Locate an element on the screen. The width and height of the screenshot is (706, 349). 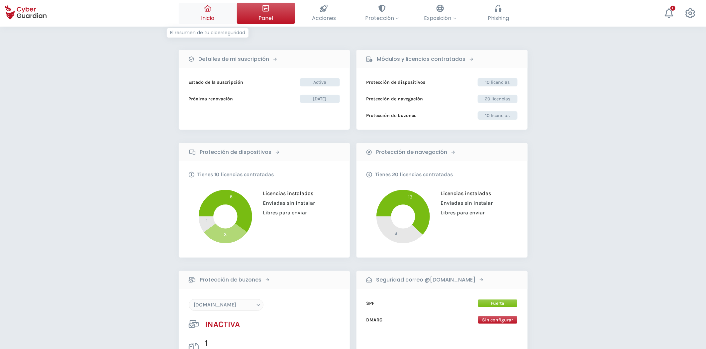
span: Inicio is located at coordinates (208, 18).